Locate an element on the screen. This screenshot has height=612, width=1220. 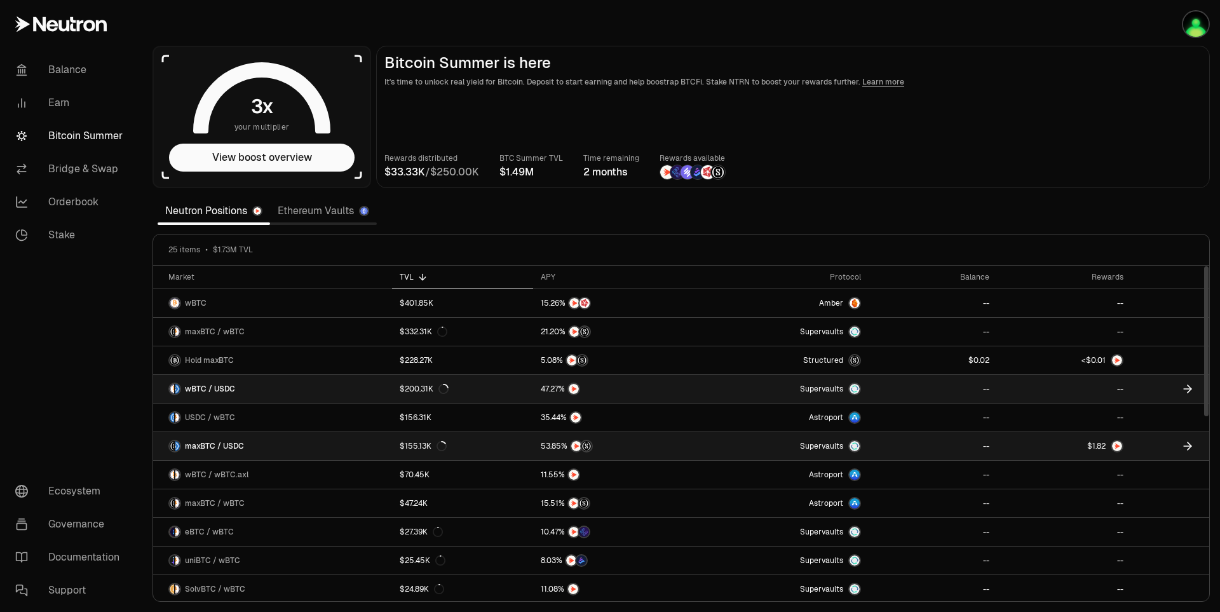
span: Amber is located at coordinates (831, 303).